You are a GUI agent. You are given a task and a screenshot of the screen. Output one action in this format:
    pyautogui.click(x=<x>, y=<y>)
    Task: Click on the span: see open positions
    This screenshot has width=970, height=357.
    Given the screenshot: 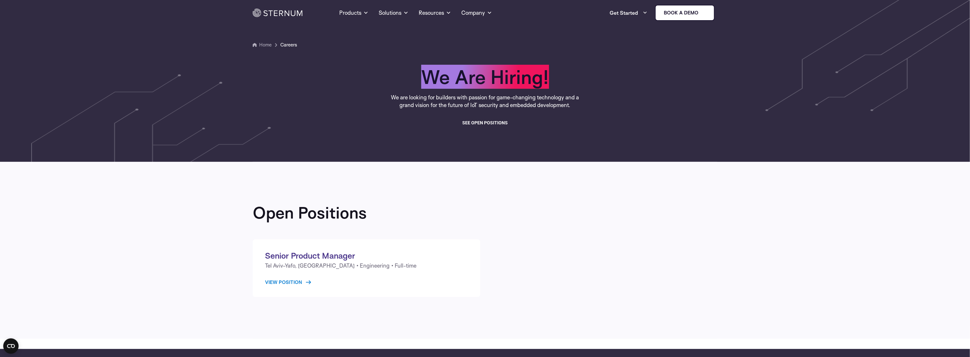 What is the action you would take?
    pyautogui.click(x=485, y=123)
    